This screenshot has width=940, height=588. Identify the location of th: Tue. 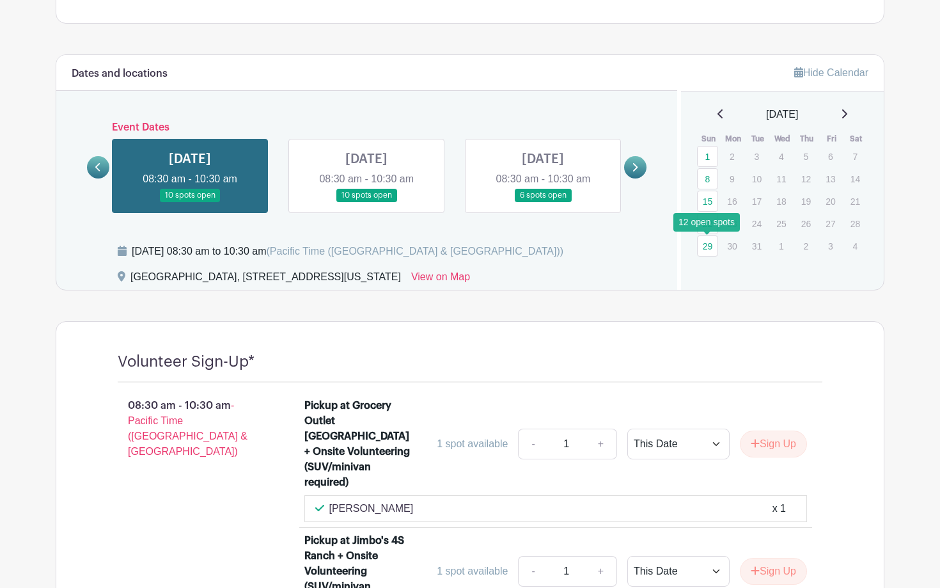
(758, 139).